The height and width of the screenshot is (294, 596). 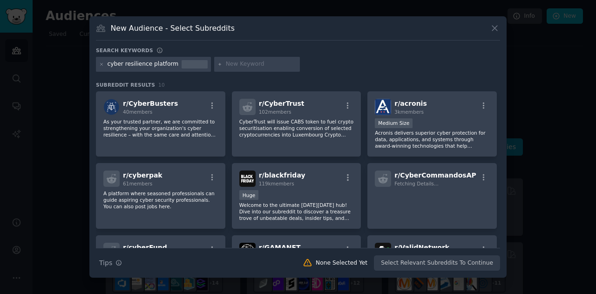 What do you see at coordinates (435, 175) in the screenshot?
I see `span: r/ CyberCommandosAP` at bounding box center [435, 175].